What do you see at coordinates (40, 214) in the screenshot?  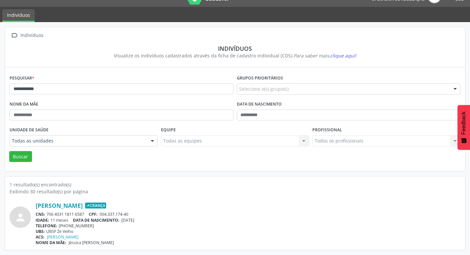 I see `span: CNS:` at bounding box center [40, 214].